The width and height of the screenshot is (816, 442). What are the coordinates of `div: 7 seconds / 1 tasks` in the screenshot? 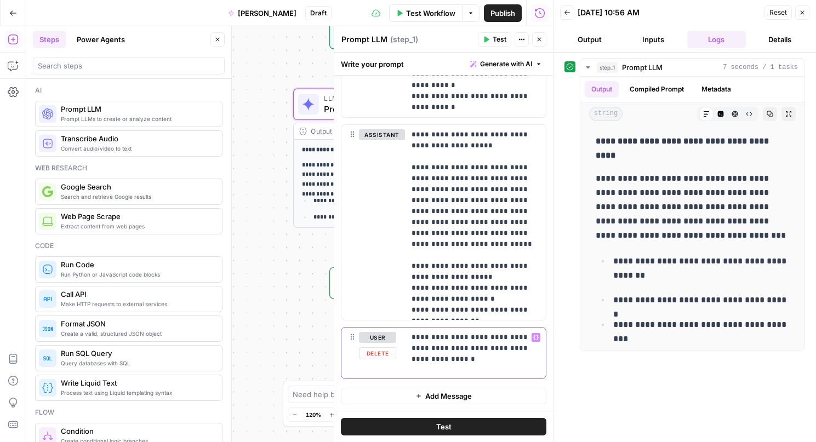 It's located at (692, 214).